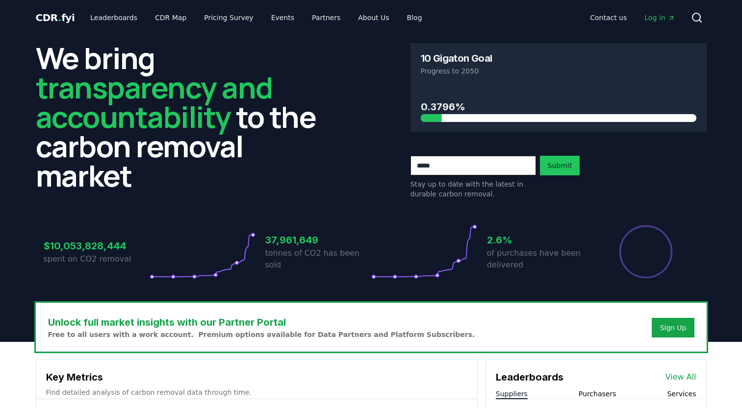 The image size is (742, 408). What do you see at coordinates (660, 18) in the screenshot?
I see `a: Log in` at bounding box center [660, 18].